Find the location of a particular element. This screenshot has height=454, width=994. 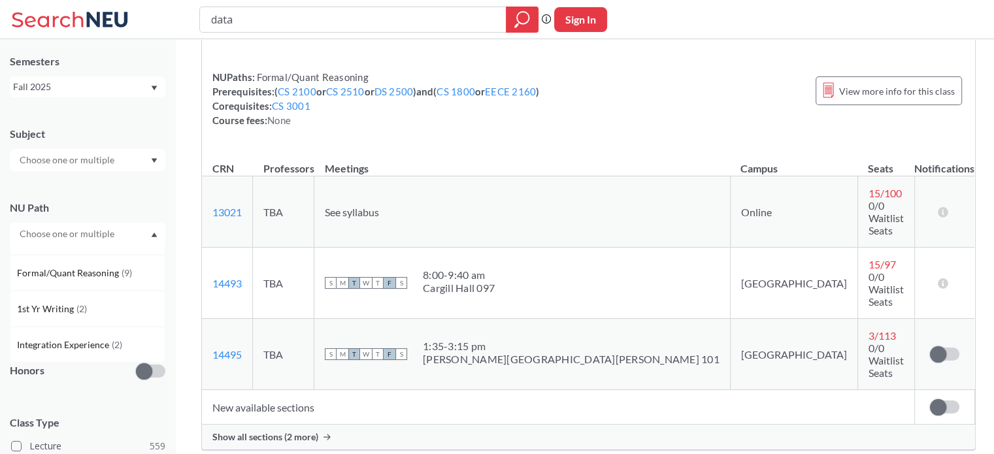

span: ( 9 ) is located at coordinates (127, 273).